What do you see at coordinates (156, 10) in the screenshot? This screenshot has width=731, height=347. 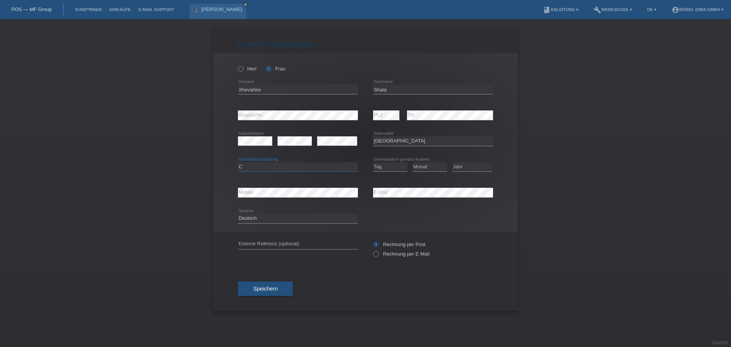 I see `a: E-Mail Support` at bounding box center [156, 10].